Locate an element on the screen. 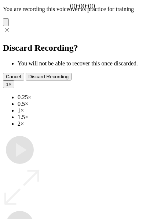 Image resolution: width=165 pixels, height=219 pixels. span: 1 is located at coordinates (7, 84).